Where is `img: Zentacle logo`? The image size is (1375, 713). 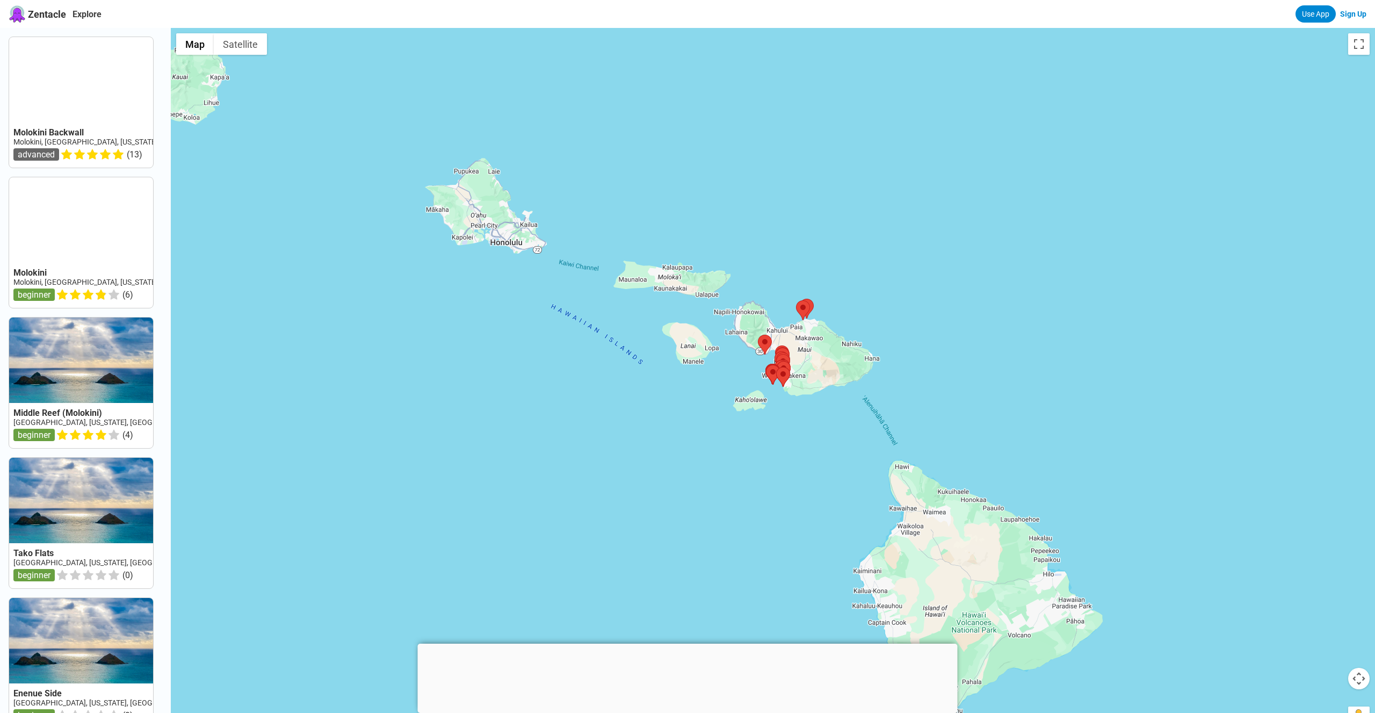
img: Zentacle logo is located at coordinates (17, 14).